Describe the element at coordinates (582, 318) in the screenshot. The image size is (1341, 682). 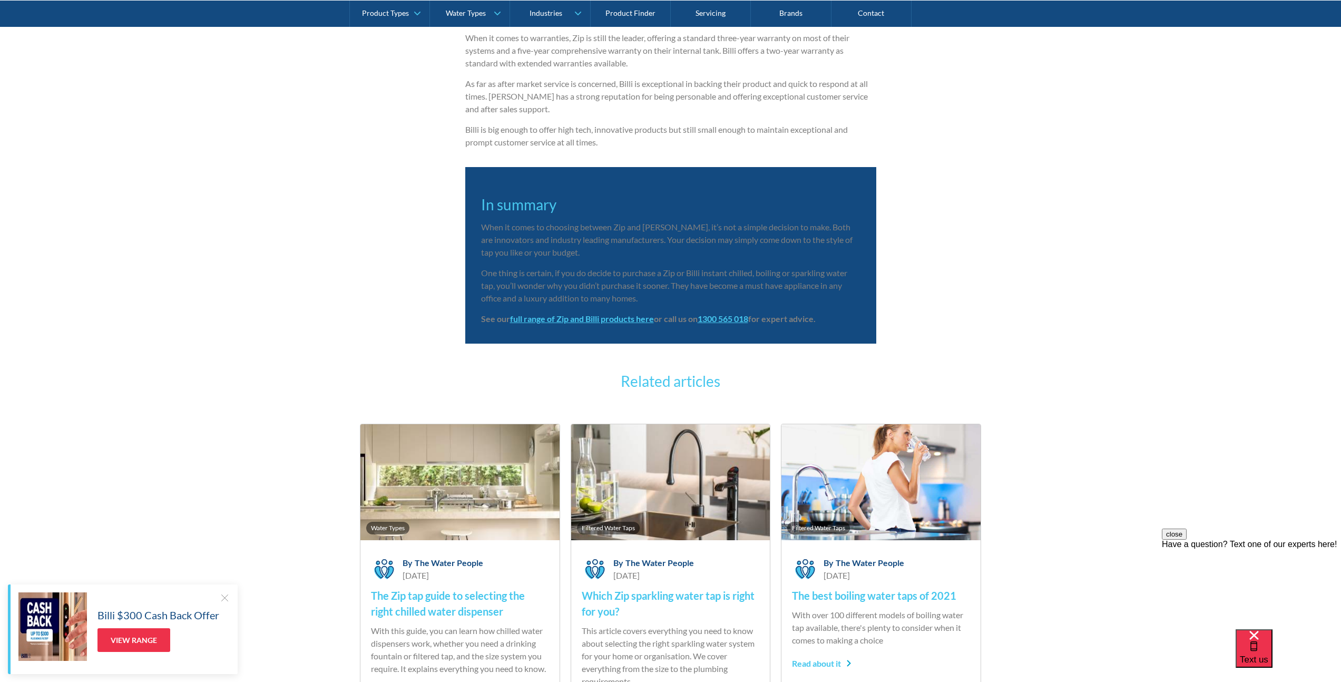
I see `a: full range of Zip and Billi products here` at that location.